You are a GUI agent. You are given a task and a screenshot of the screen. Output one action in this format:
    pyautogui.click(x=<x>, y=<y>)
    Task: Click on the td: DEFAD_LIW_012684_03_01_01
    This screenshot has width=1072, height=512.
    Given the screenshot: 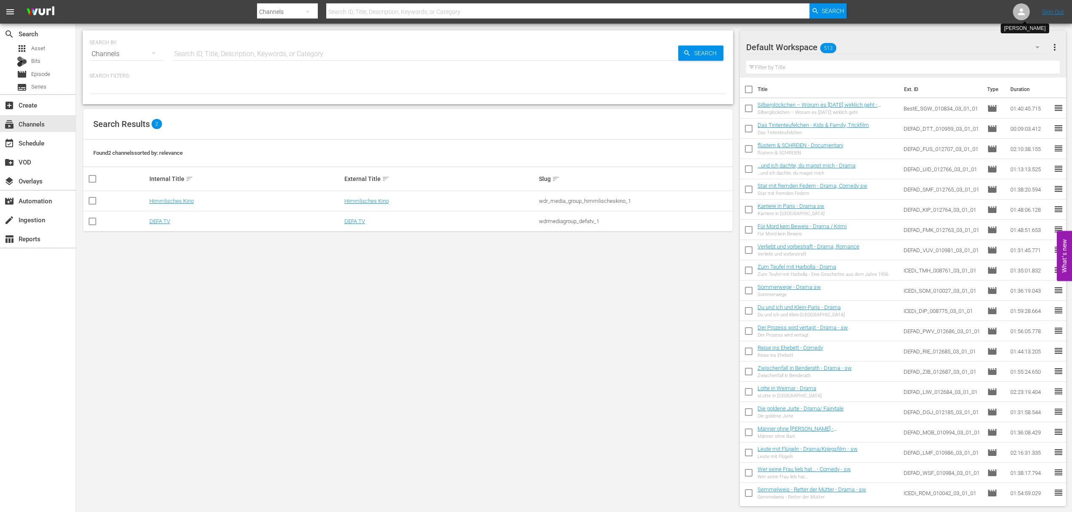 What is the action you would take?
    pyautogui.click(x=942, y=392)
    